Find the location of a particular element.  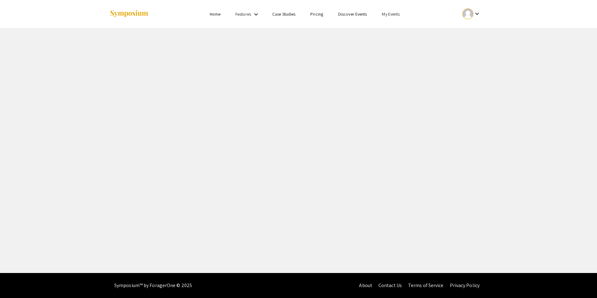

a: Pricing is located at coordinates (317, 14).